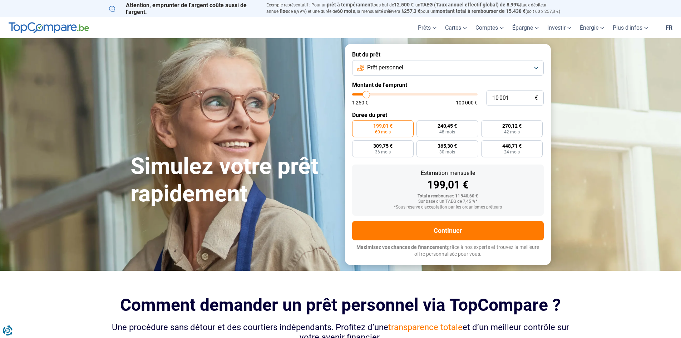 The height and width of the screenshot is (338, 681). Describe the element at coordinates (49, 28) in the screenshot. I see `img: TopCompare` at that location.